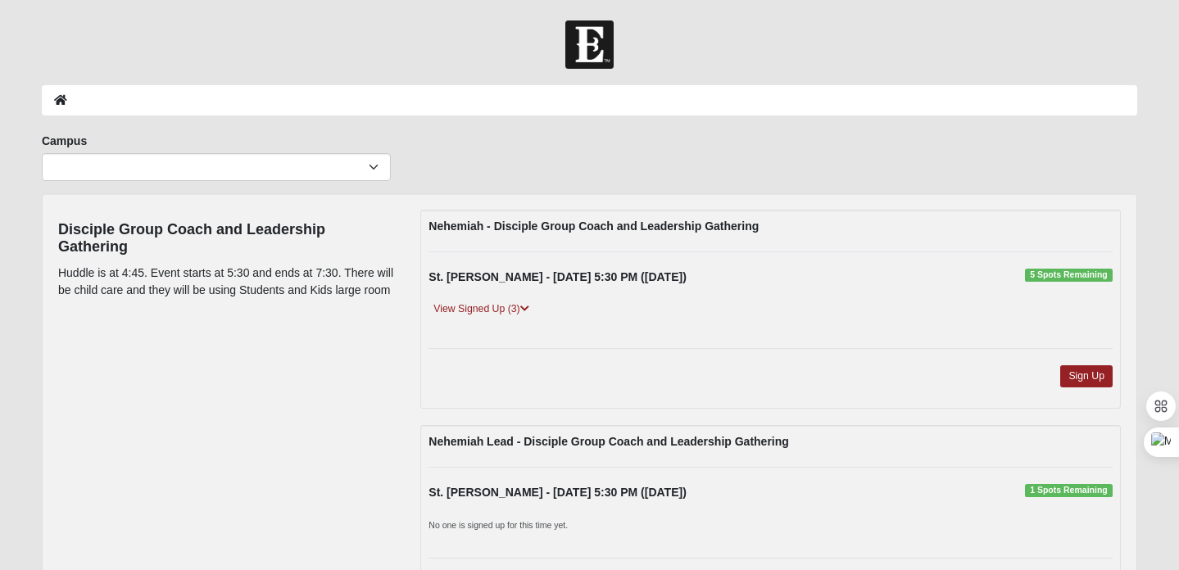 Image resolution: width=1179 pixels, height=570 pixels. Describe the element at coordinates (481, 309) in the screenshot. I see `a: View Signed Up (3)` at that location.